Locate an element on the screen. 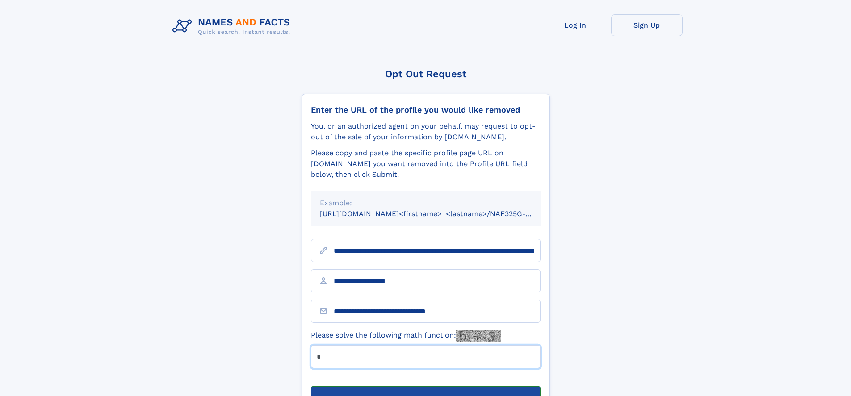 This screenshot has width=851, height=396. img: Logo Names and Facts is located at coordinates (233, 26).